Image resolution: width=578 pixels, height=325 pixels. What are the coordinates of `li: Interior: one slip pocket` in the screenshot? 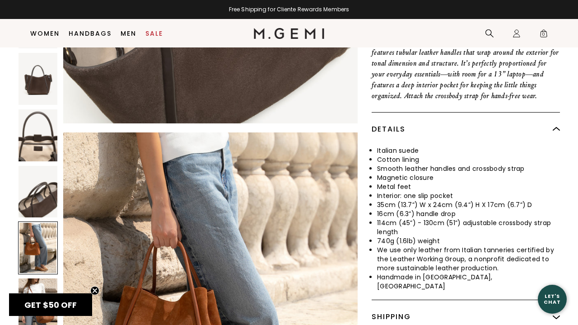 It's located at (469, 196).